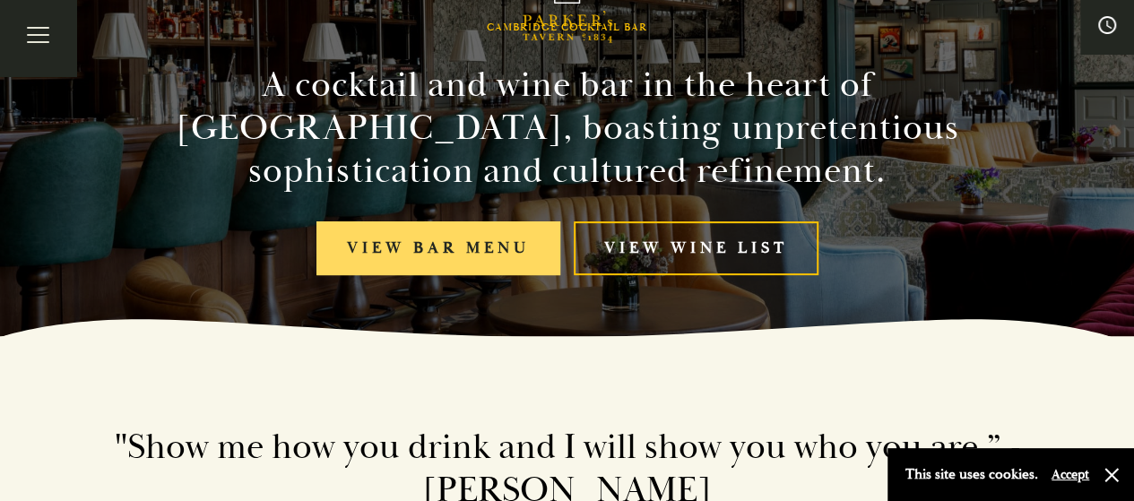  Describe the element at coordinates (1111, 475) in the screenshot. I see `button: Close and accept` at that location.